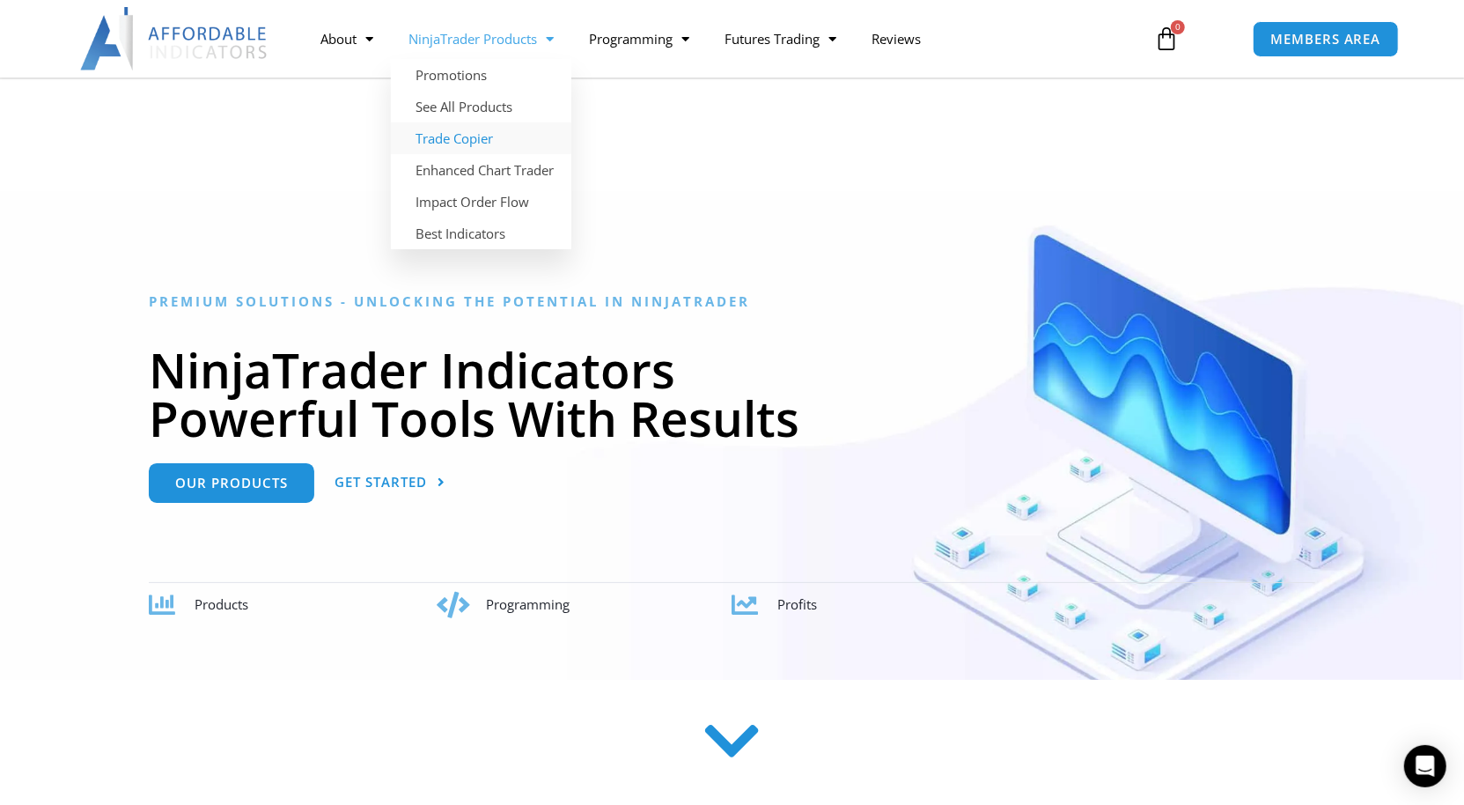  What do you see at coordinates (639, 39) in the screenshot?
I see `a: Programming` at bounding box center [639, 39].